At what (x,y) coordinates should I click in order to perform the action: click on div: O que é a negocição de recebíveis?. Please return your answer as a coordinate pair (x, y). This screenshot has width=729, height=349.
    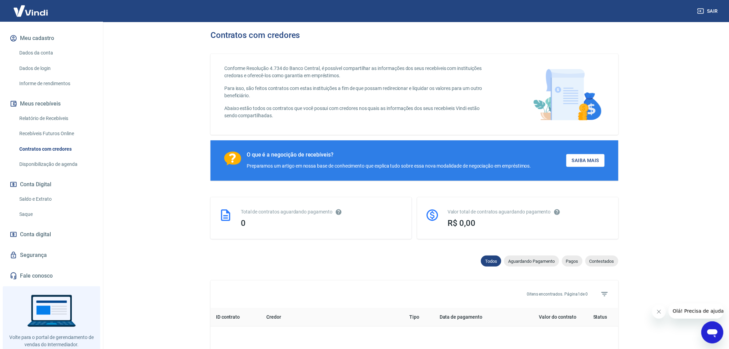
    Looking at the image, I should click on (389, 155).